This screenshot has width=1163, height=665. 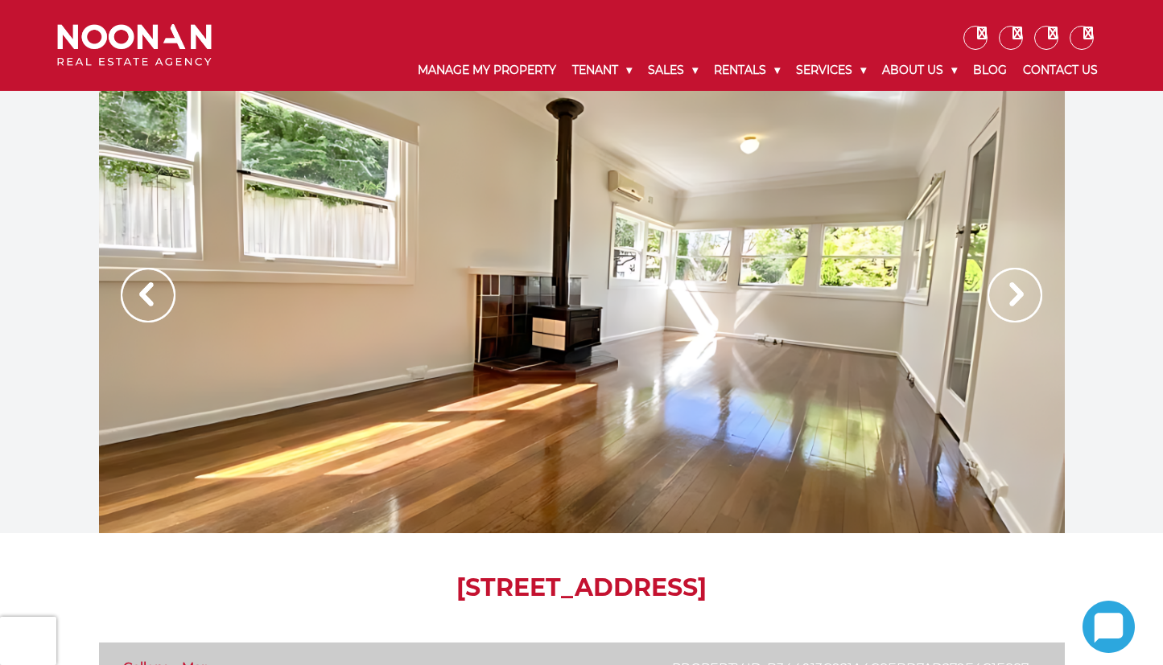 What do you see at coordinates (830, 70) in the screenshot?
I see `a: Services` at bounding box center [830, 70].